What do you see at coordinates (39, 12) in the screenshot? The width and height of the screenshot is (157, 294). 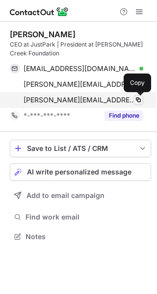 I see `img: ContactOut v5.3.10` at bounding box center [39, 12].